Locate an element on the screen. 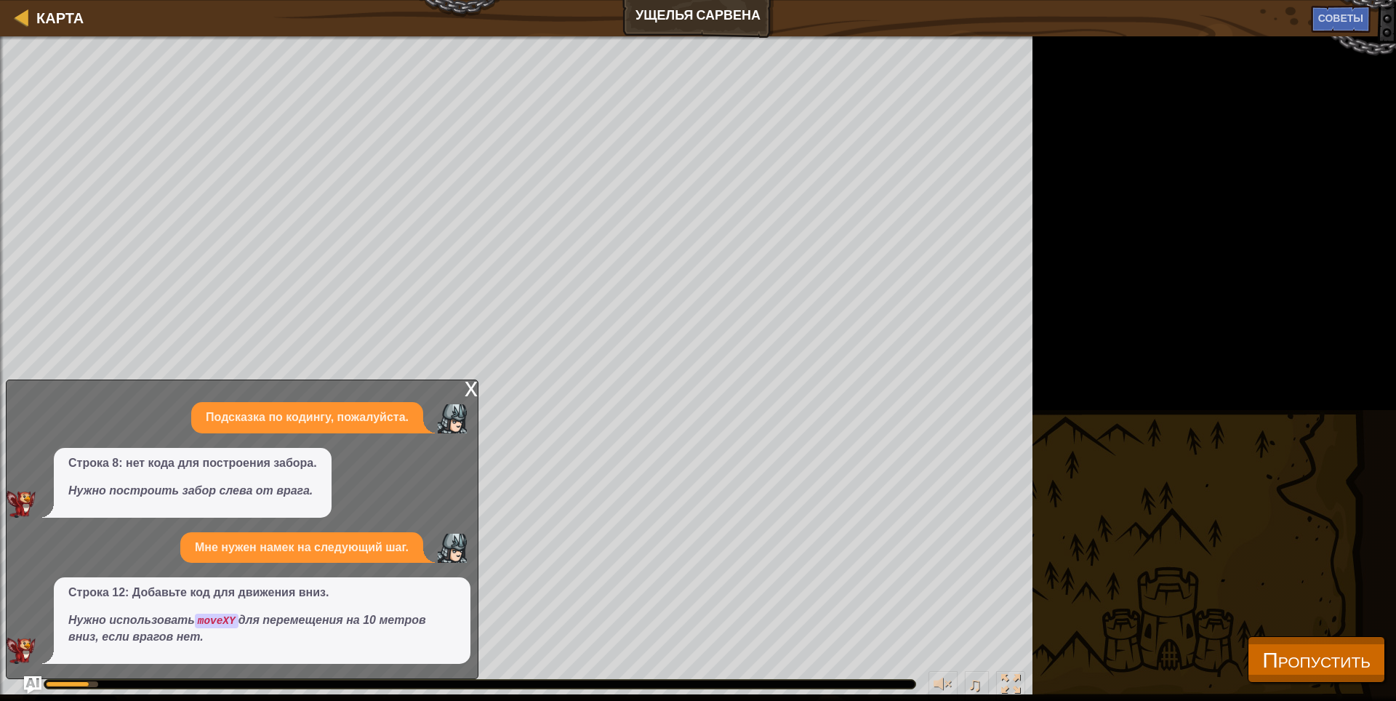  p: Мне нужен намек на следующий шаг. is located at coordinates (302, 548).